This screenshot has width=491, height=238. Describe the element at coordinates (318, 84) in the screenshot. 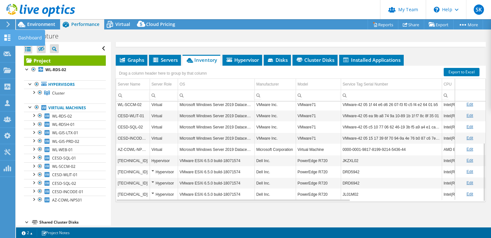

I see `td: Model Column` at that location.